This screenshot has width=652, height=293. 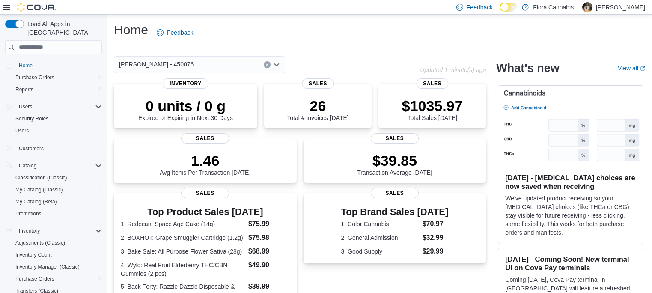 What do you see at coordinates (26, 65) in the screenshot?
I see `a: Home` at bounding box center [26, 65].